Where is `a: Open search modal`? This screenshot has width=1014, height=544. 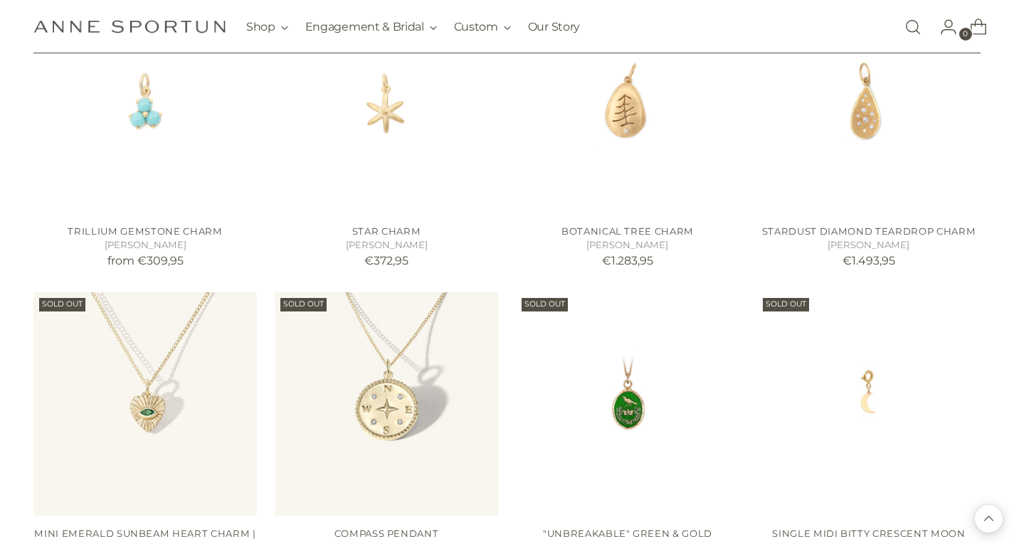
a: Open search modal is located at coordinates (913, 27).